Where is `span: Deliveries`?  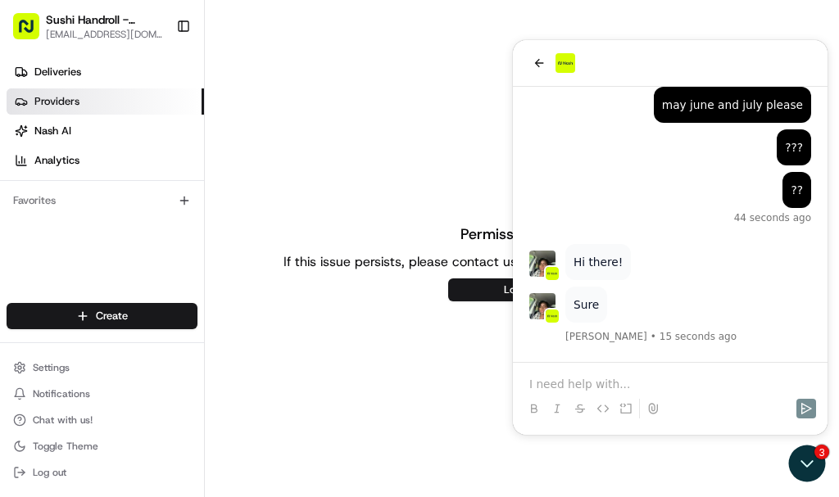 span: Deliveries is located at coordinates (57, 72).